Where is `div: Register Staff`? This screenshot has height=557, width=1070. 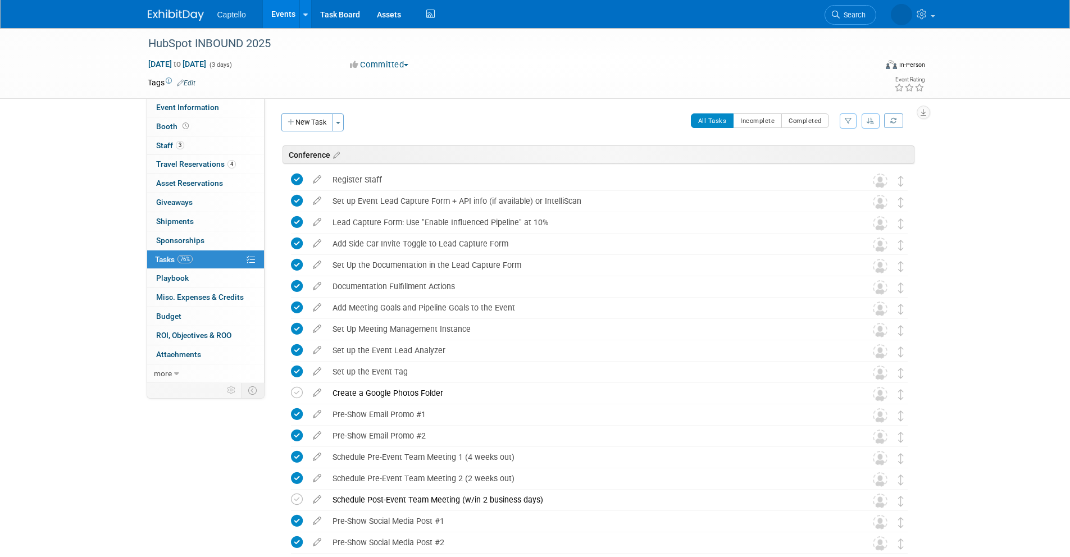
div: Register Staff is located at coordinates (588, 180).